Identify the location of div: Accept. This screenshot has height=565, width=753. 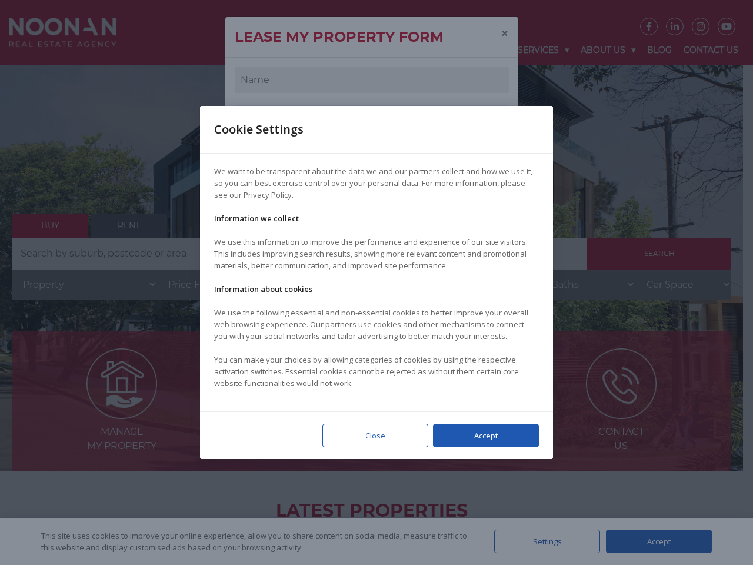
(486, 435).